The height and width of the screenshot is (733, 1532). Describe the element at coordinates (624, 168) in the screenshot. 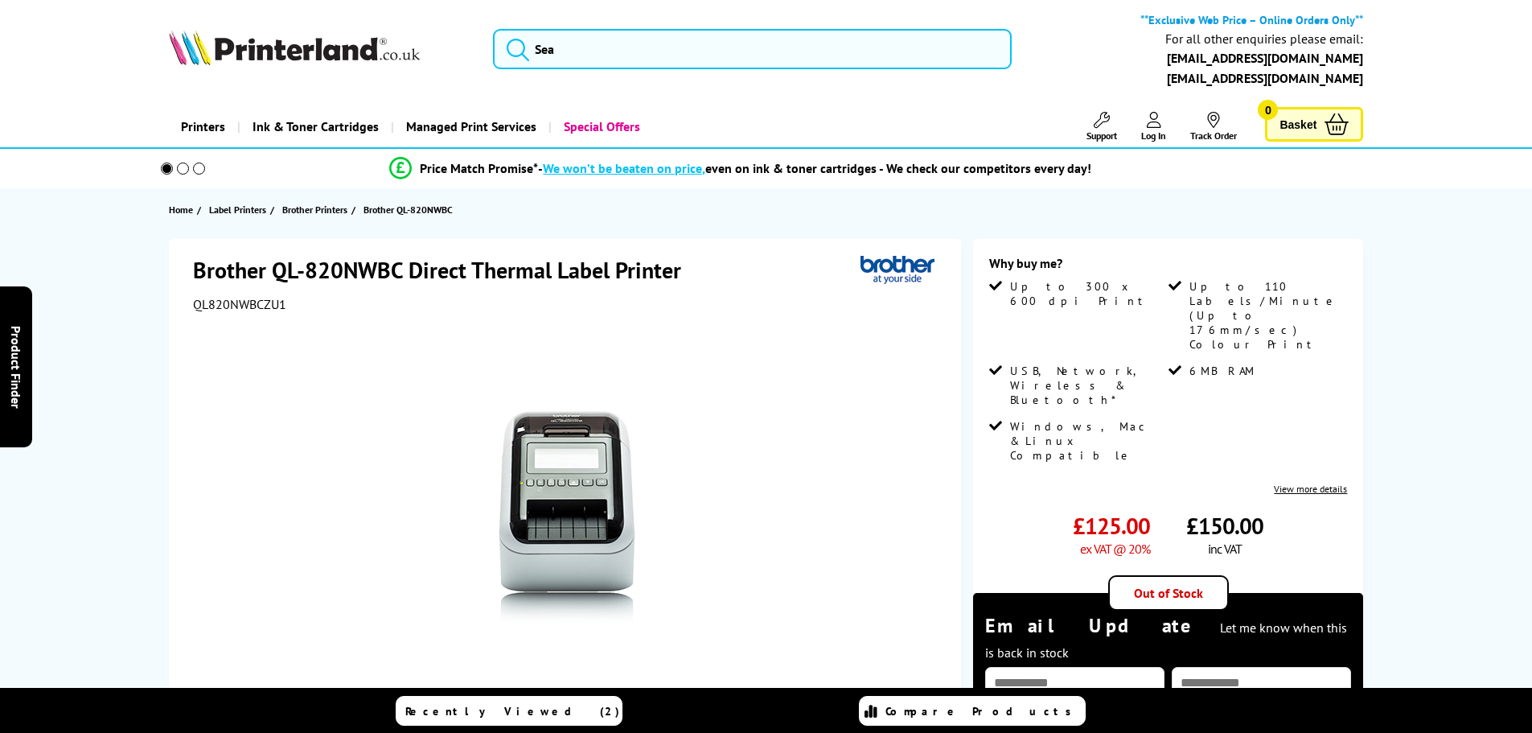

I see `span: We won’t be beaten on price,` at that location.